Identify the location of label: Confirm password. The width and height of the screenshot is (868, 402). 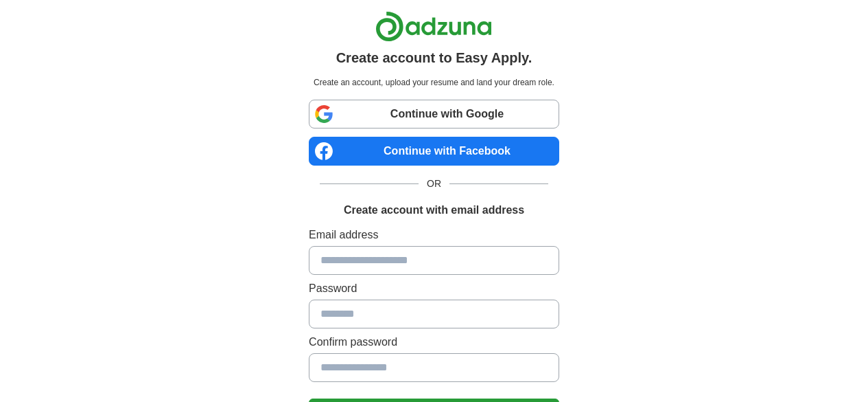
(434, 342).